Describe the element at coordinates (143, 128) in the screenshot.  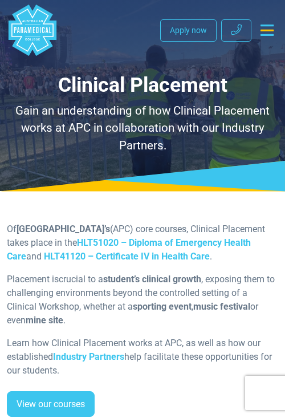
I see `p: Gain an understanding of how Clinical Placement works at APC in collaboration with our Industry P...` at that location.